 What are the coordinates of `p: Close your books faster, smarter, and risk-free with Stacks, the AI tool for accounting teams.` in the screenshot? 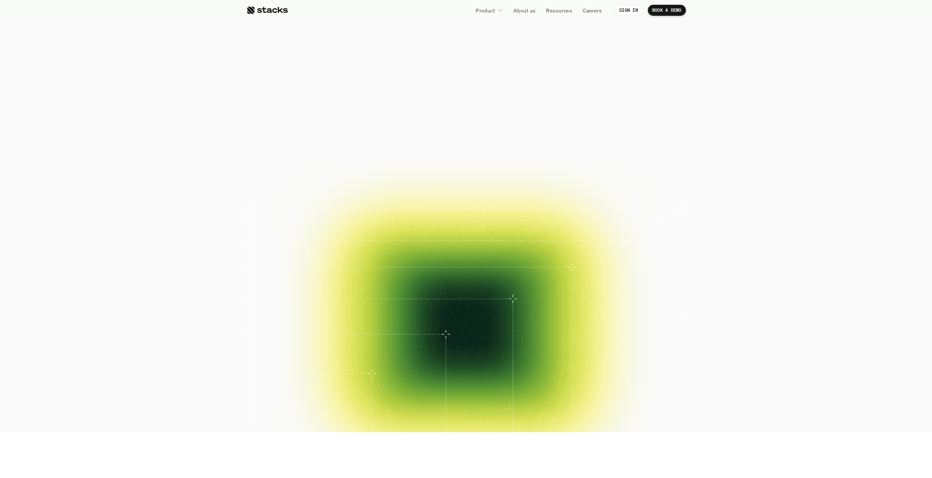 It's located at (466, 130).